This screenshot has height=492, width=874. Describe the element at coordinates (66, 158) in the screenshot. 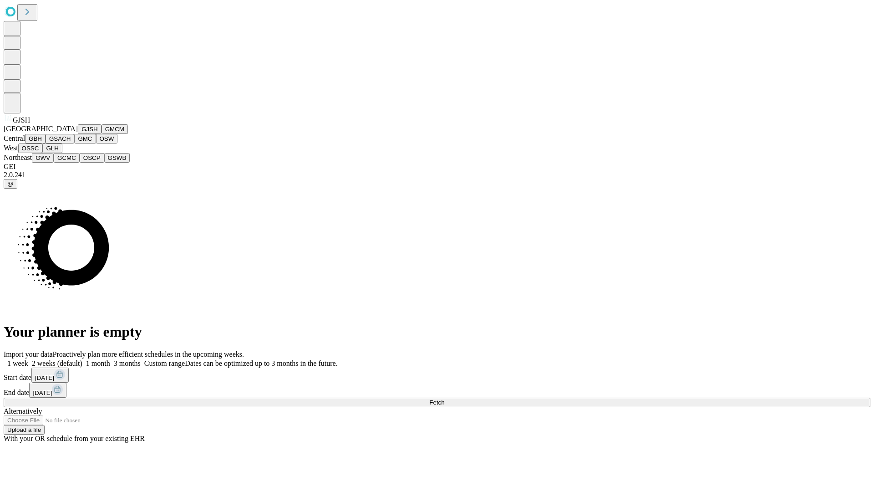

I see `button: GCMC` at that location.